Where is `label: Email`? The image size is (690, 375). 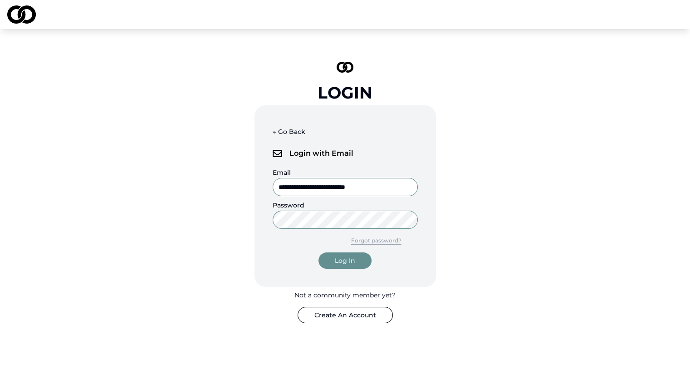 label: Email is located at coordinates (282, 172).